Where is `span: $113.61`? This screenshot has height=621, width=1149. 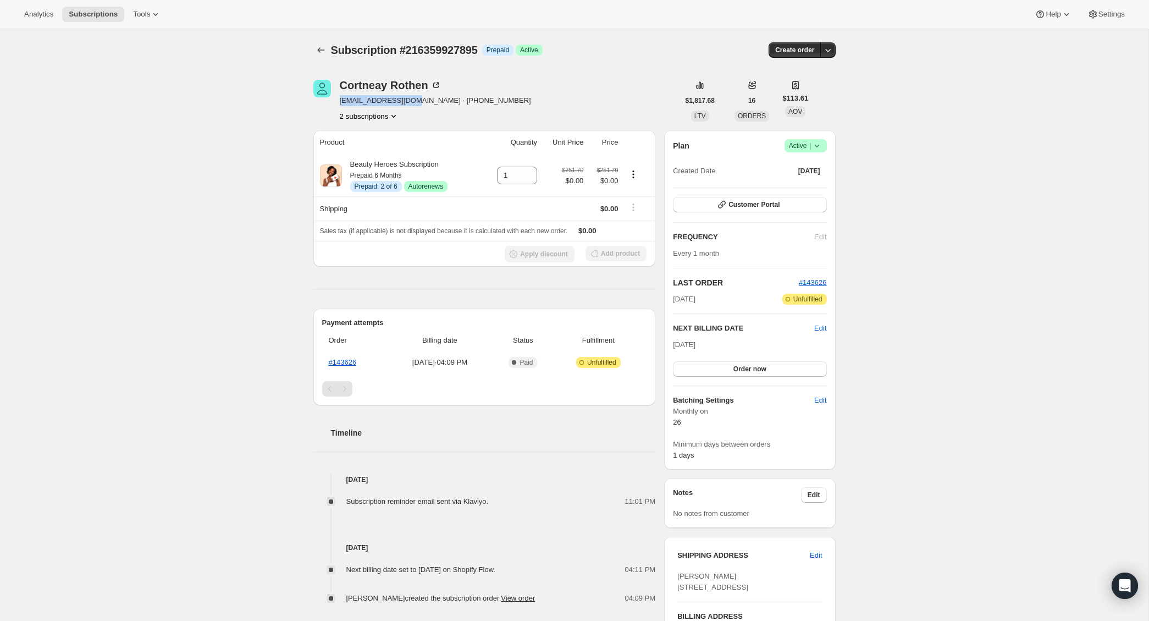 span: $113.61 is located at coordinates (795, 98).